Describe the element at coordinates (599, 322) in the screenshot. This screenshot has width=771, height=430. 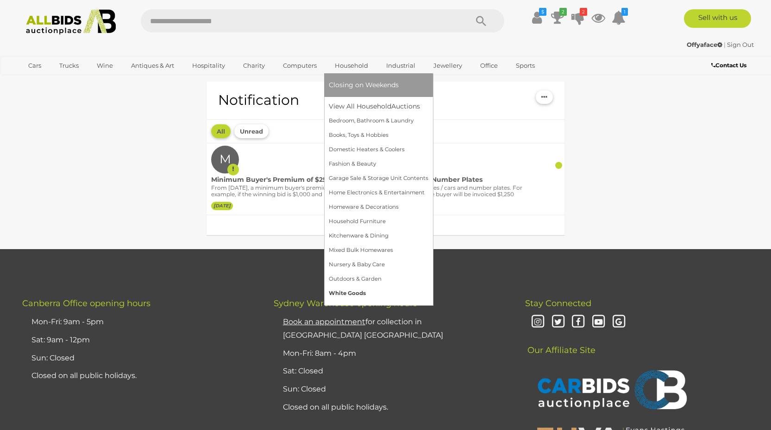
I see `i: Youtube` at that location.